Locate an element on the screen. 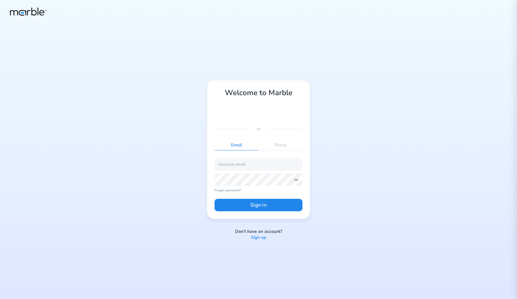 The image size is (517, 299). p: Forgot password? is located at coordinates (259, 190).